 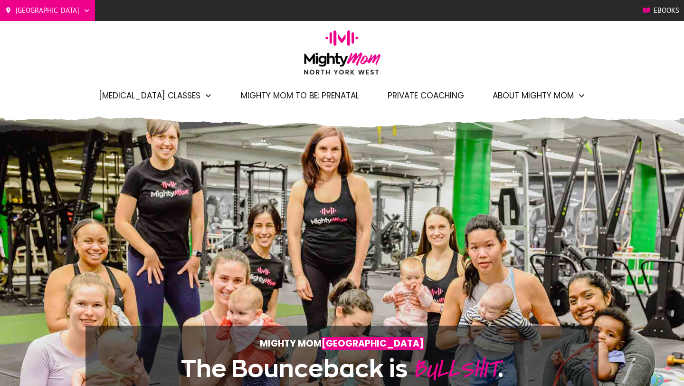 I want to click on a: About Mighty Mom, so click(x=539, y=95).